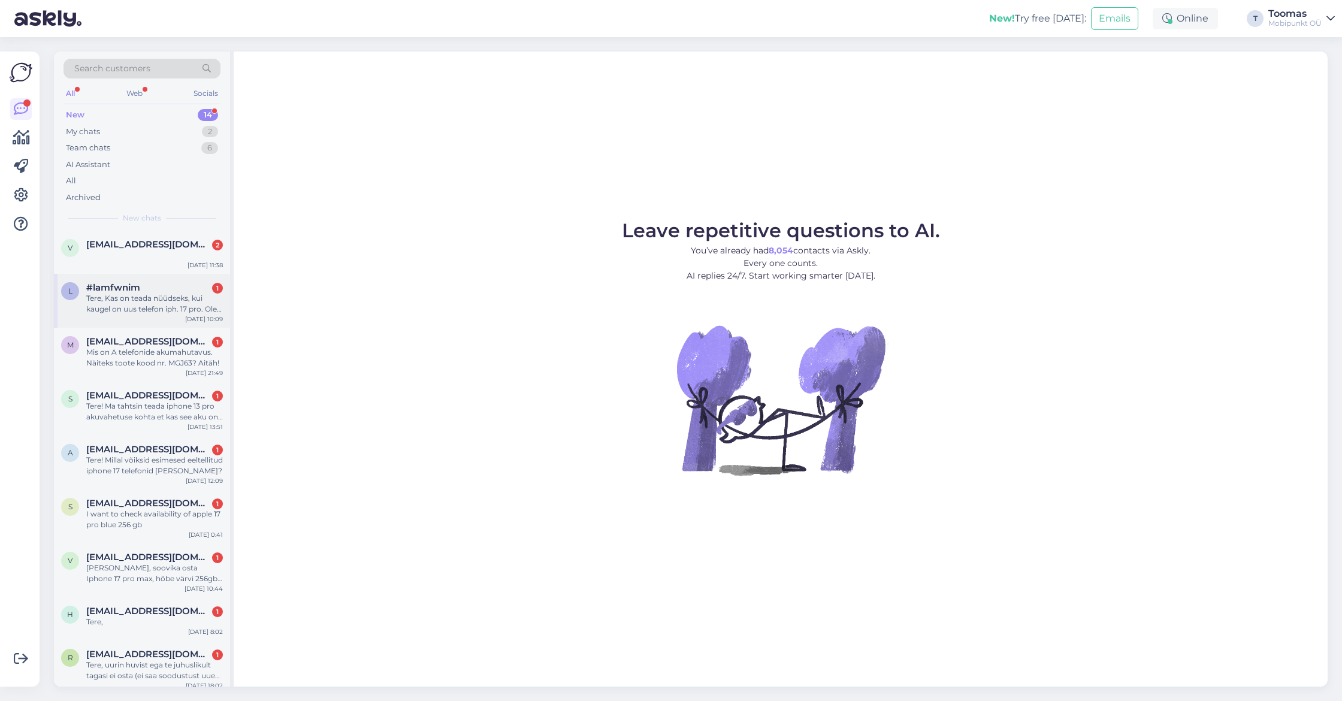  I want to click on span: rasmustn7@gmail.com, so click(149, 654).